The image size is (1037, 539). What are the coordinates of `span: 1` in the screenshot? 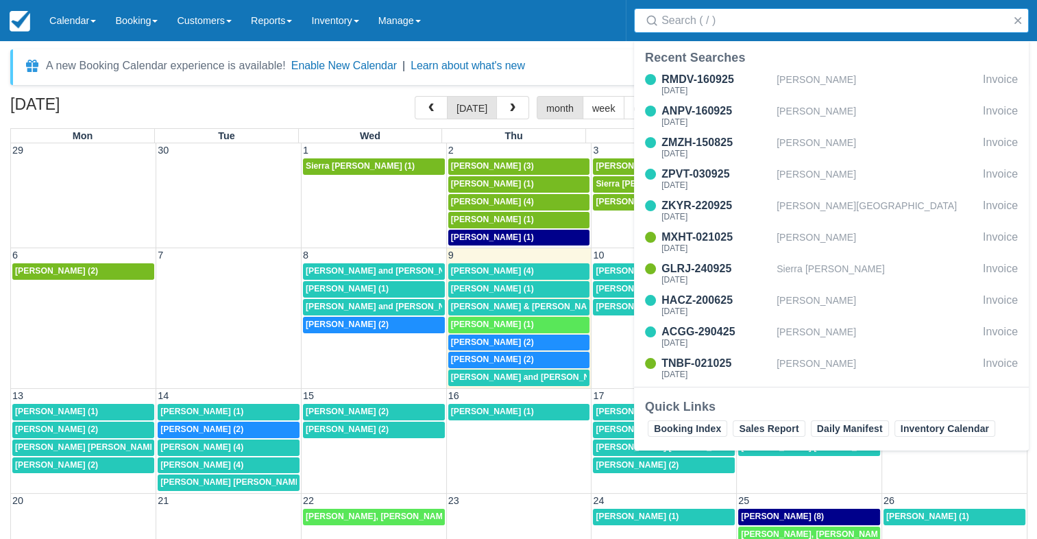 It's located at (306, 150).